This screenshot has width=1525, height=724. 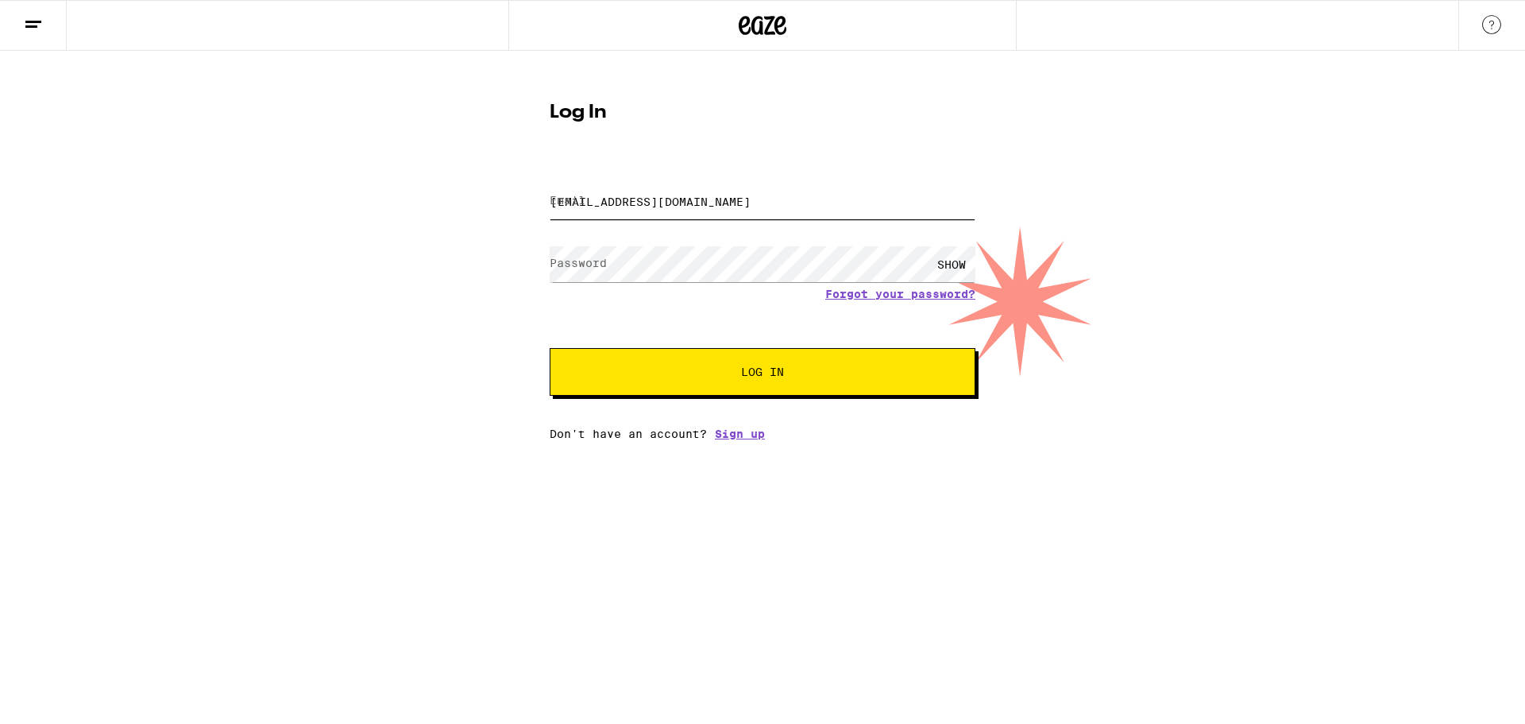 I want to click on div: Don't have an account?, so click(x=762, y=434).